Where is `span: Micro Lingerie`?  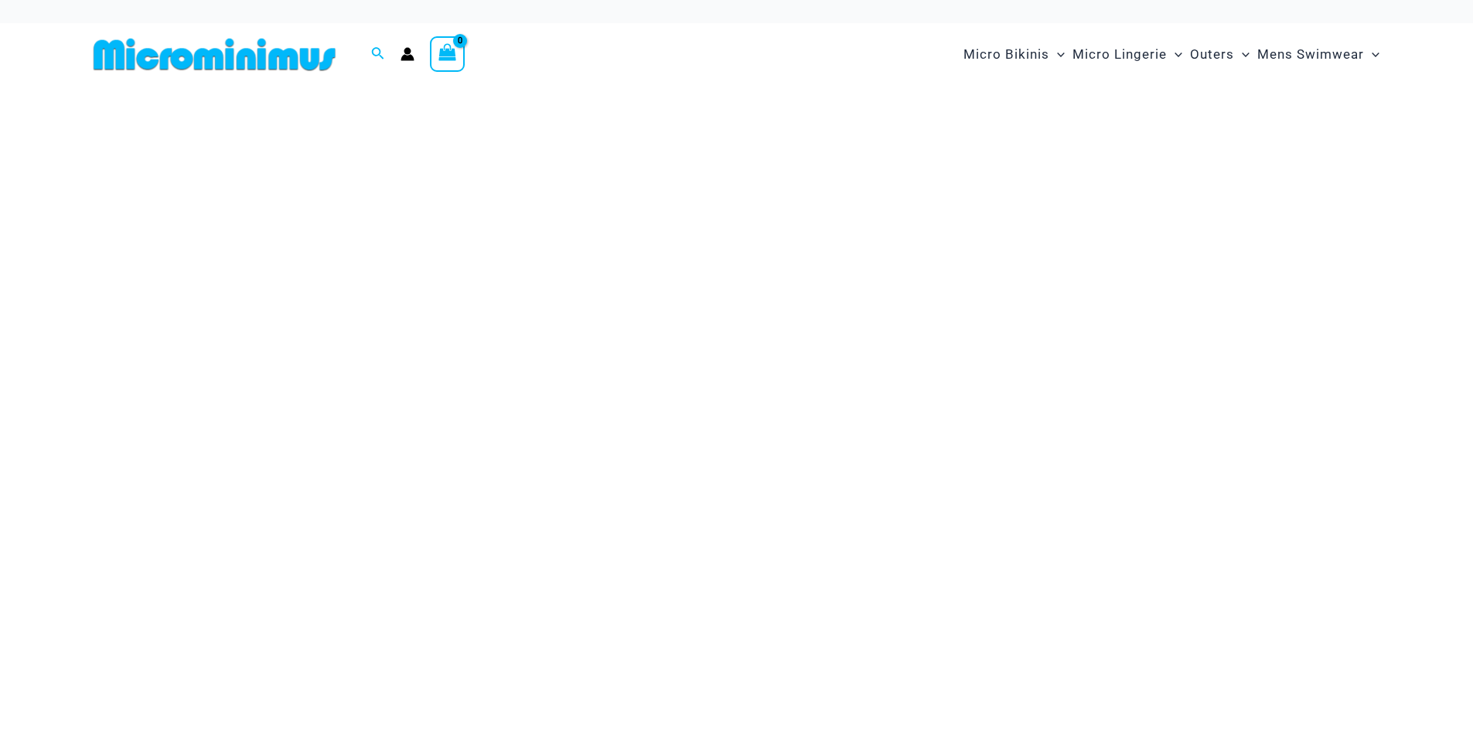 span: Micro Lingerie is located at coordinates (1119, 54).